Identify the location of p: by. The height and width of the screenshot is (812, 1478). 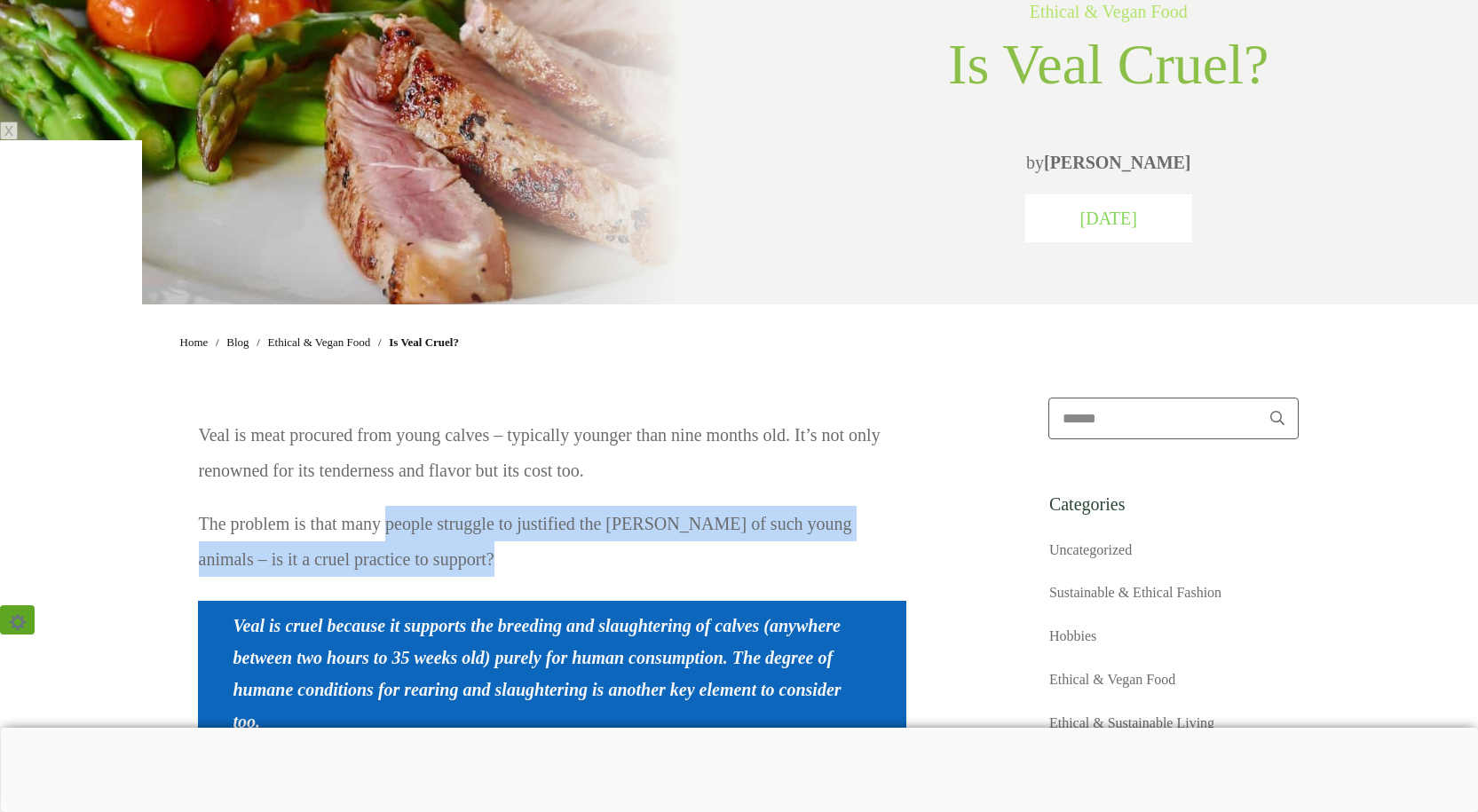
(1108, 163).